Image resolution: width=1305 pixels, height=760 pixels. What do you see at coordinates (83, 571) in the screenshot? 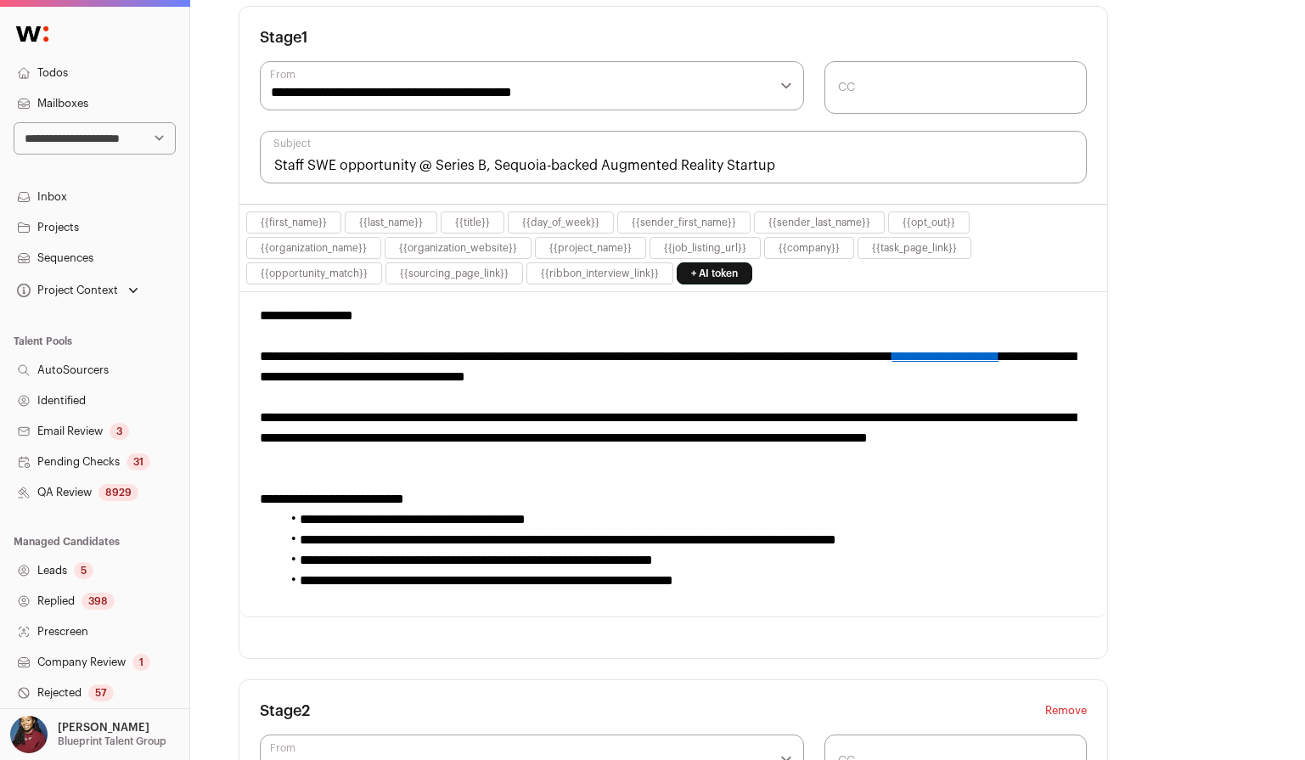
I see `div: 5` at bounding box center [83, 571].